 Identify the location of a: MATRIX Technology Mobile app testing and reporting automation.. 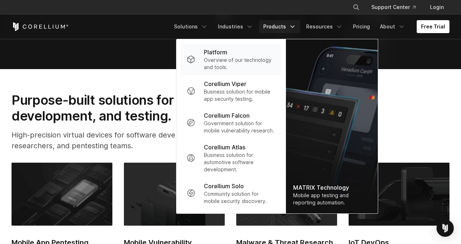
(332, 126).